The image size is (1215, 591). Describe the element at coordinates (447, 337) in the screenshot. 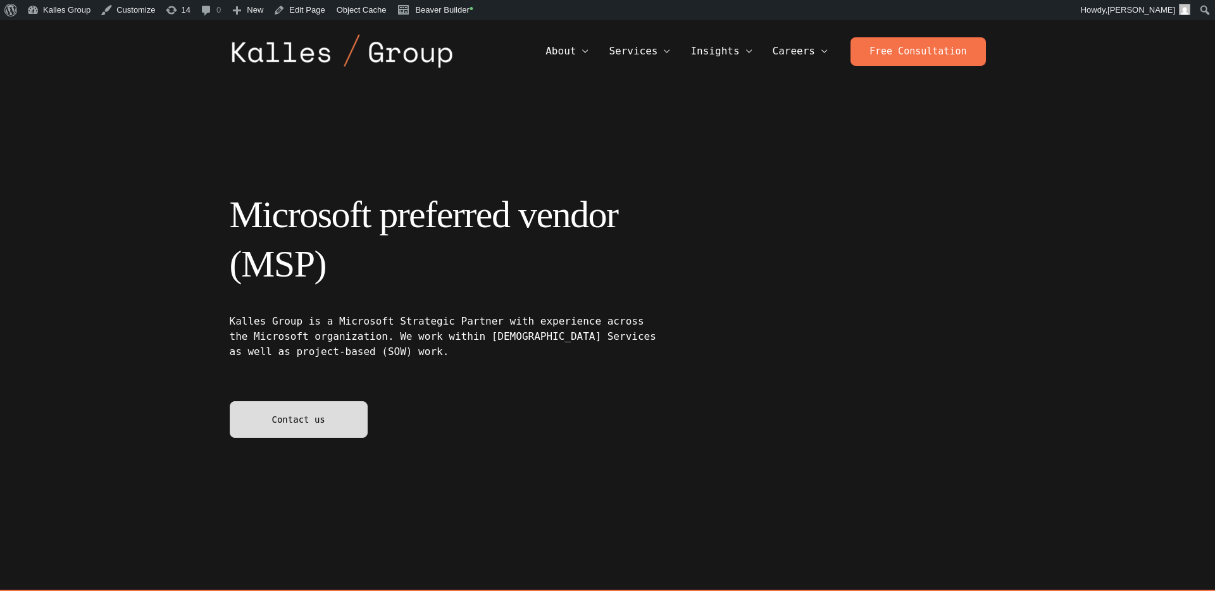

I see `p: Kalles Group is a Microsoft Strategic Partner with experience across the Microsoft organization. ...` at that location.